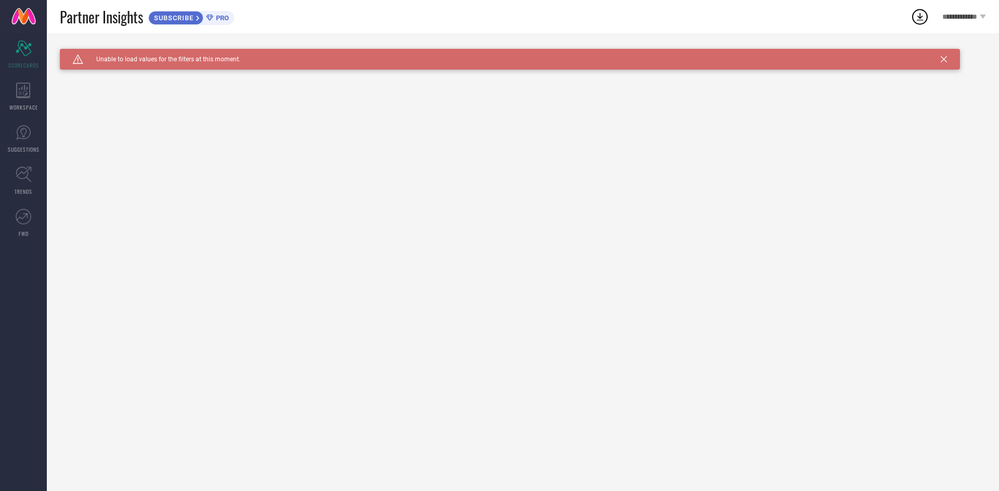 The height and width of the screenshot is (491, 999). What do you see at coordinates (101, 17) in the screenshot?
I see `span: Partner Insights` at bounding box center [101, 17].